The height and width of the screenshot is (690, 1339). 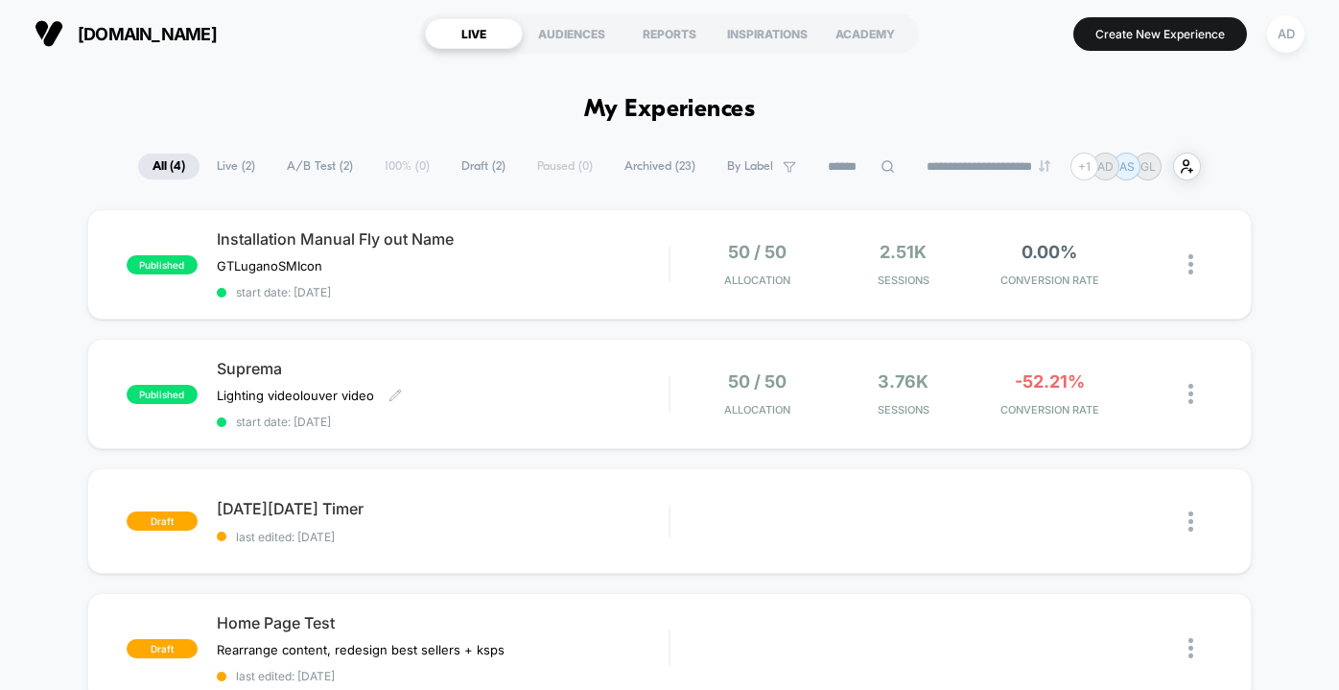 What do you see at coordinates (236, 166) in the screenshot?
I see `span: Live ( 2 )` at bounding box center [236, 166].